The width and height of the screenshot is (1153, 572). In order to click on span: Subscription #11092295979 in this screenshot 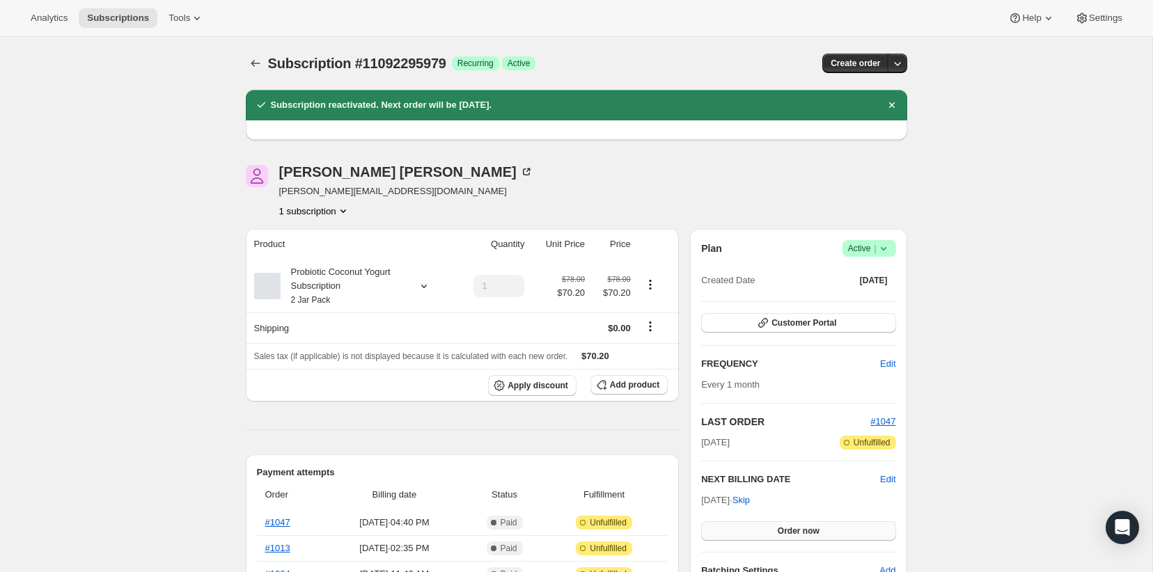, I will do `click(357, 63)`.